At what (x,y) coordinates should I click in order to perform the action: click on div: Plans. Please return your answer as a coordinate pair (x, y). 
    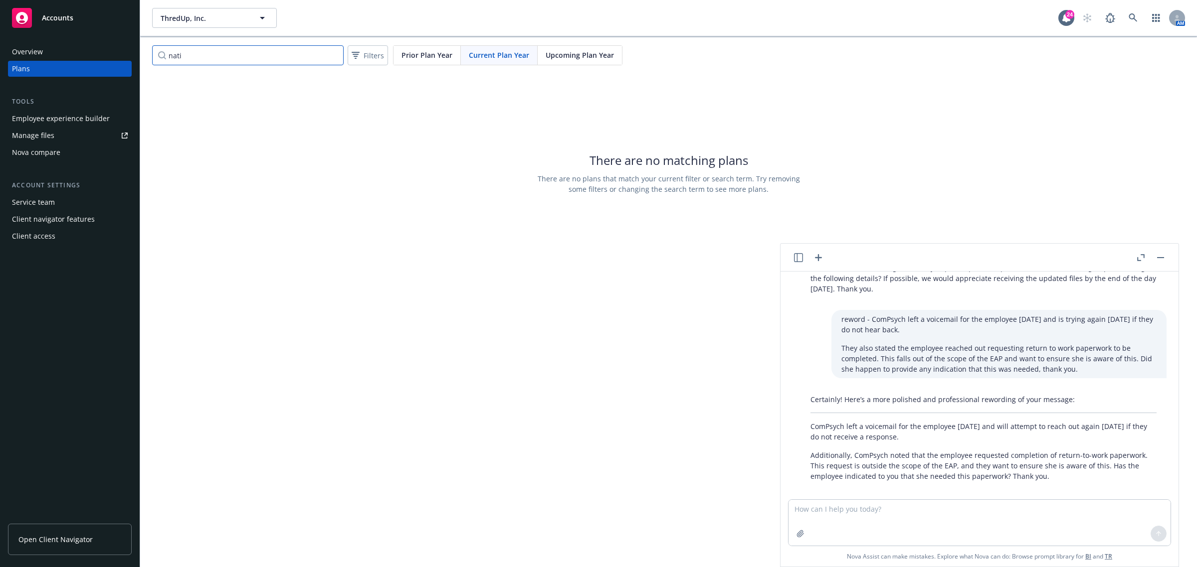
    Looking at the image, I should click on (21, 69).